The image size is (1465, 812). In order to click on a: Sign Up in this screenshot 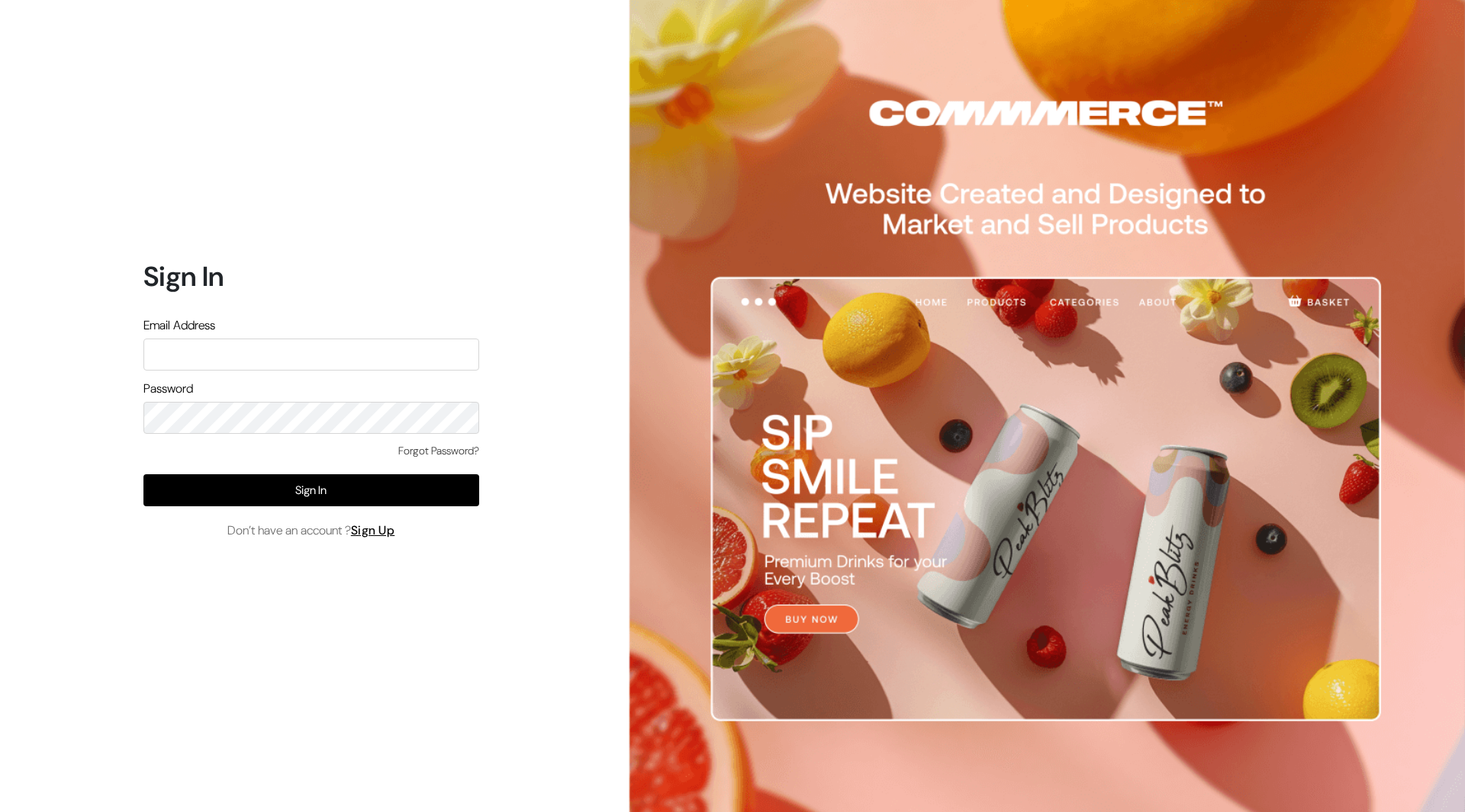, I will do `click(373, 530)`.